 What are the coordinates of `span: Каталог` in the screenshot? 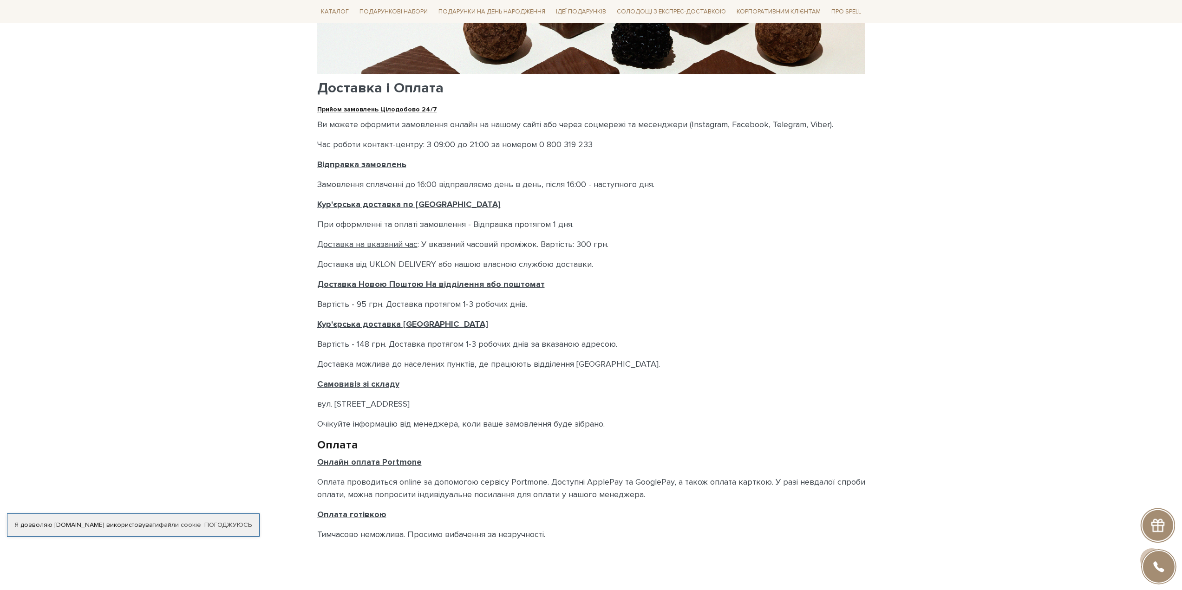 It's located at (335, 12).